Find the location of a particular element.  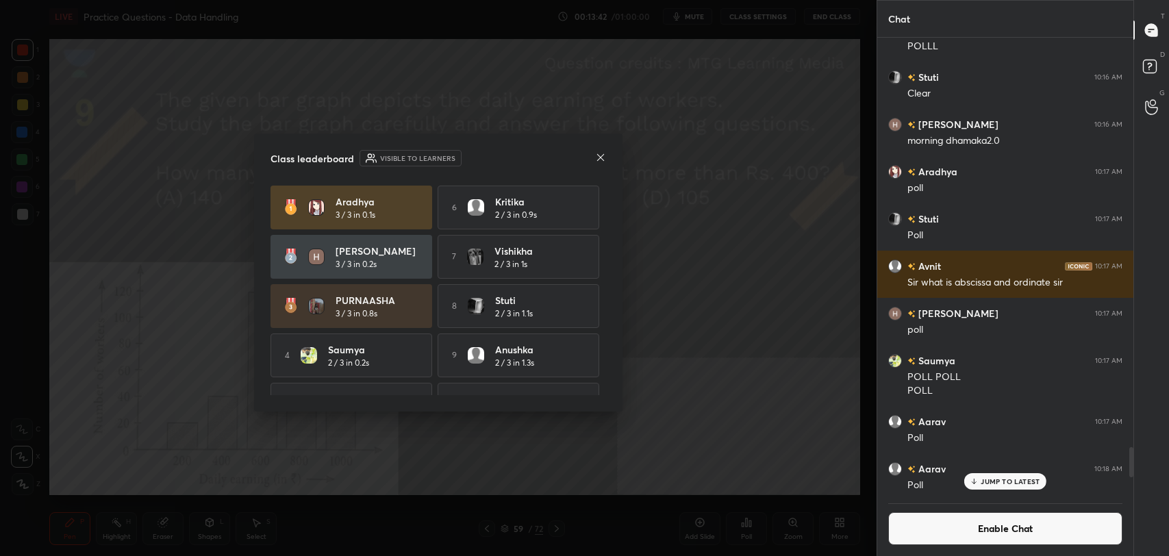

p: JUMP TO LATEST is located at coordinates (1010, 481).